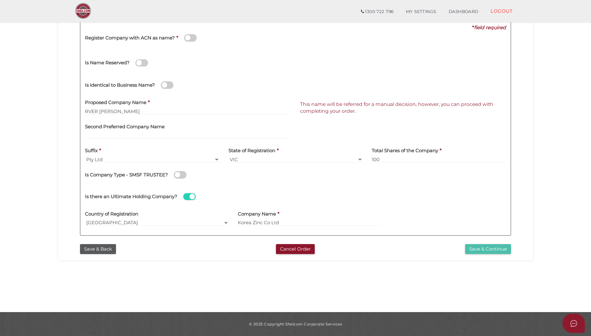 The width and height of the screenshot is (591, 336). What do you see at coordinates (125, 127) in the screenshot?
I see `h4: Second Preferred Company Name` at bounding box center [125, 127].